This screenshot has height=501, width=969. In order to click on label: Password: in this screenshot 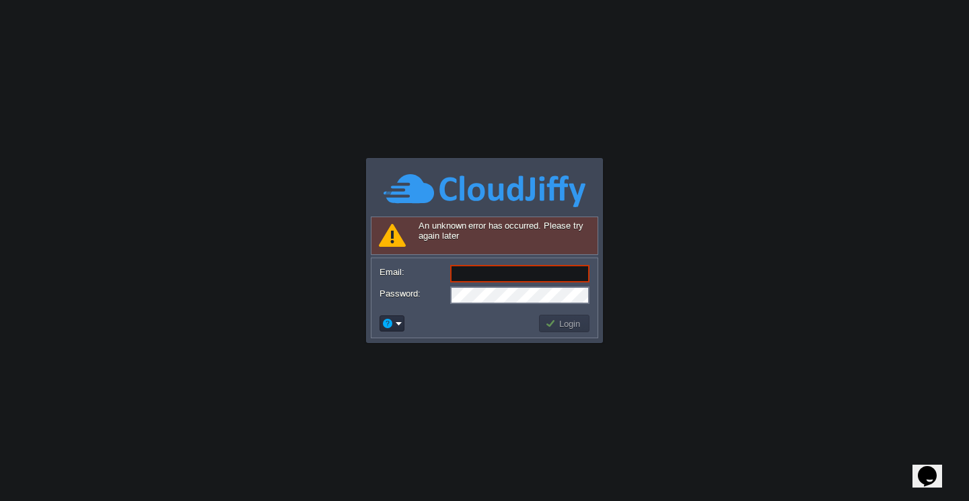, I will do `click(414, 293)`.